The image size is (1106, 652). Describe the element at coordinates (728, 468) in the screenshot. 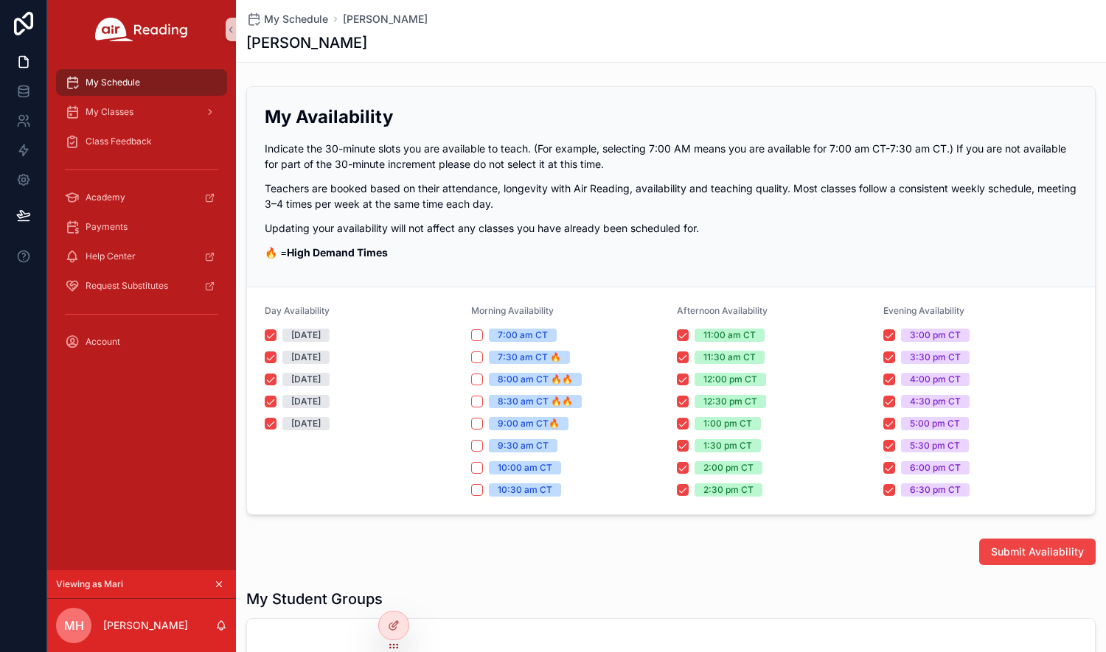

I see `div: 2:00 pm CT` at that location.